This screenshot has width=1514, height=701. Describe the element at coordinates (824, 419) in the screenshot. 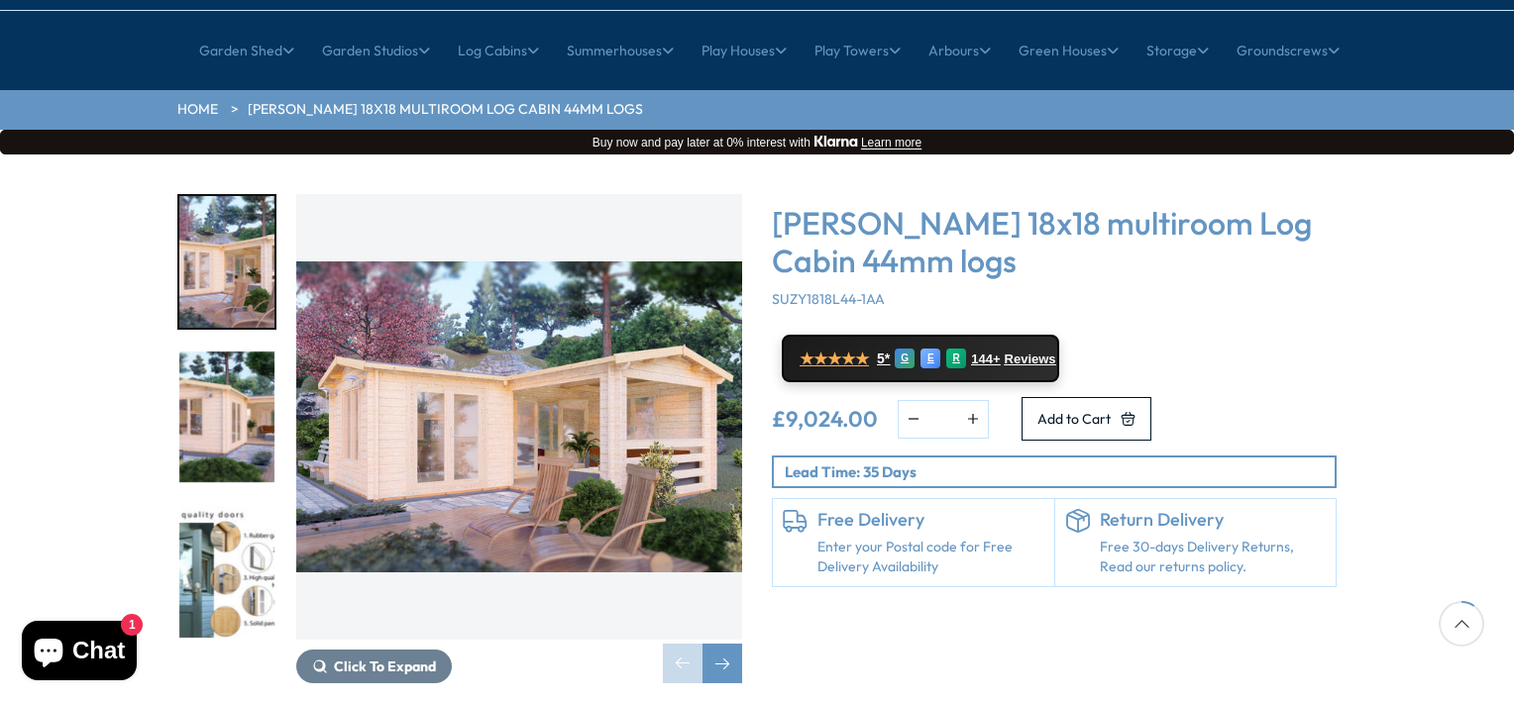

I see `ins: £9,024.00` at that location.